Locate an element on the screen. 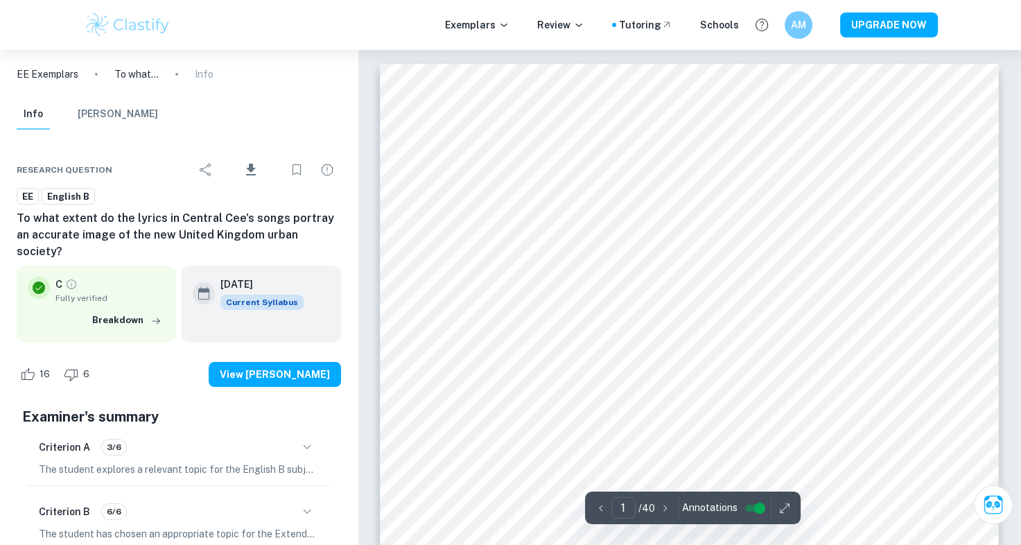 The width and height of the screenshot is (1021, 545). div: Tutoring is located at coordinates (645, 25).